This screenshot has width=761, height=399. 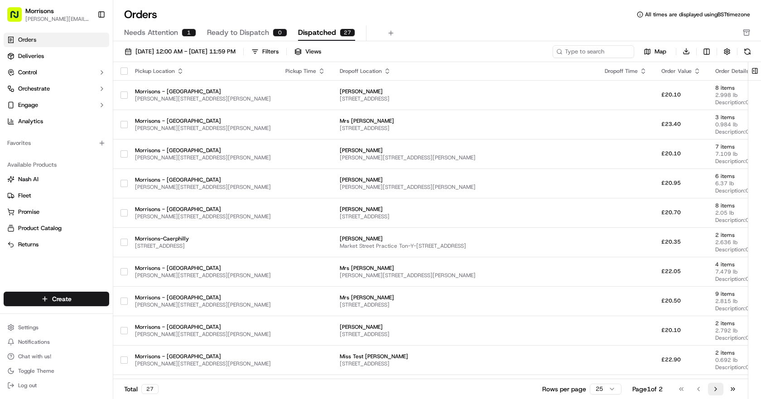 What do you see at coordinates (56, 89) in the screenshot?
I see `button: Orchestrate` at bounding box center [56, 89].